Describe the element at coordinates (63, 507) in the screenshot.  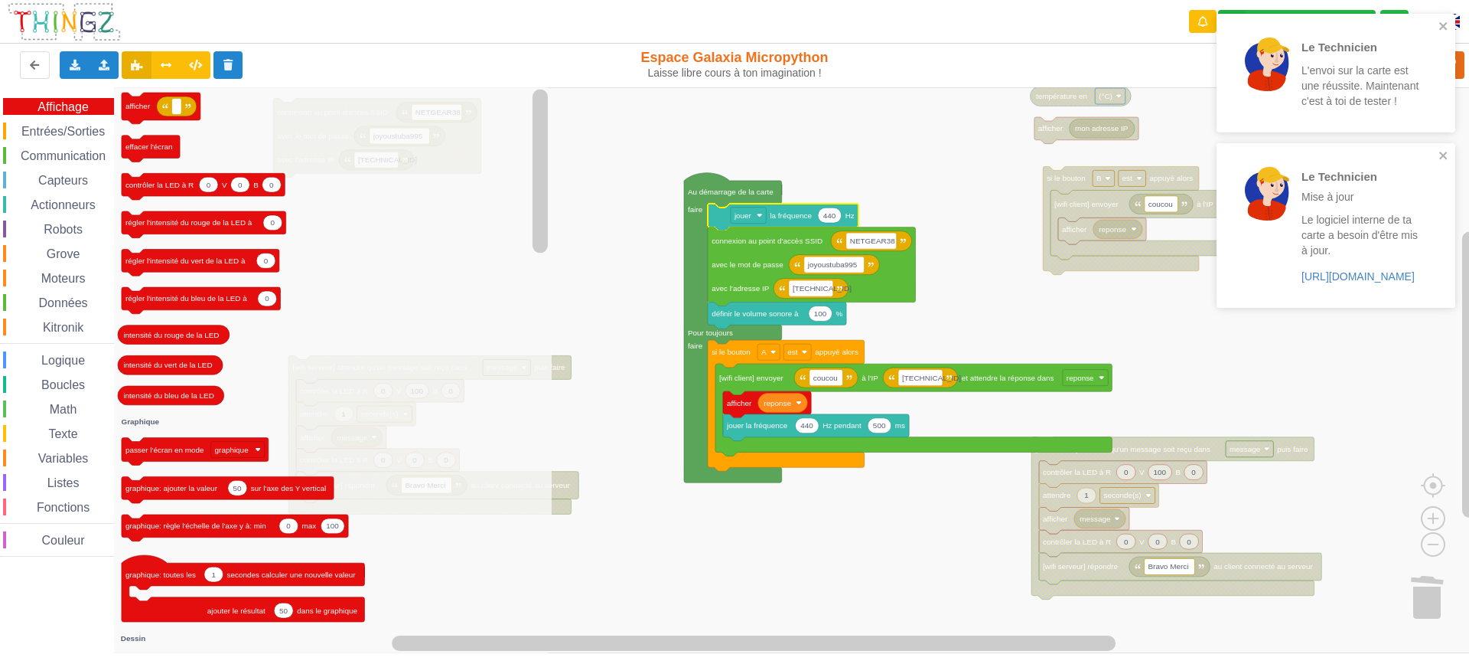
I see `span: Fonctions` at that location.